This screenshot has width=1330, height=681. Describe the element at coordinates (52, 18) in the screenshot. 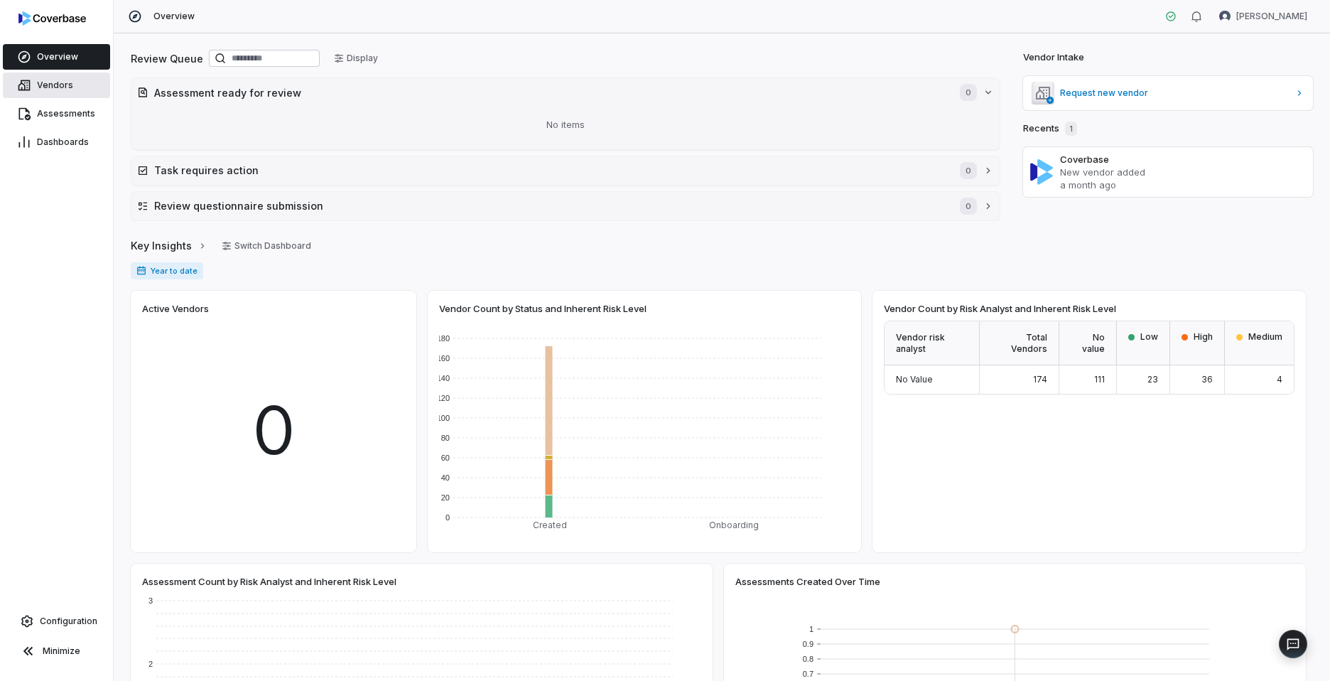

I see `img: logo-D7KZi-bG.svg` at that location.